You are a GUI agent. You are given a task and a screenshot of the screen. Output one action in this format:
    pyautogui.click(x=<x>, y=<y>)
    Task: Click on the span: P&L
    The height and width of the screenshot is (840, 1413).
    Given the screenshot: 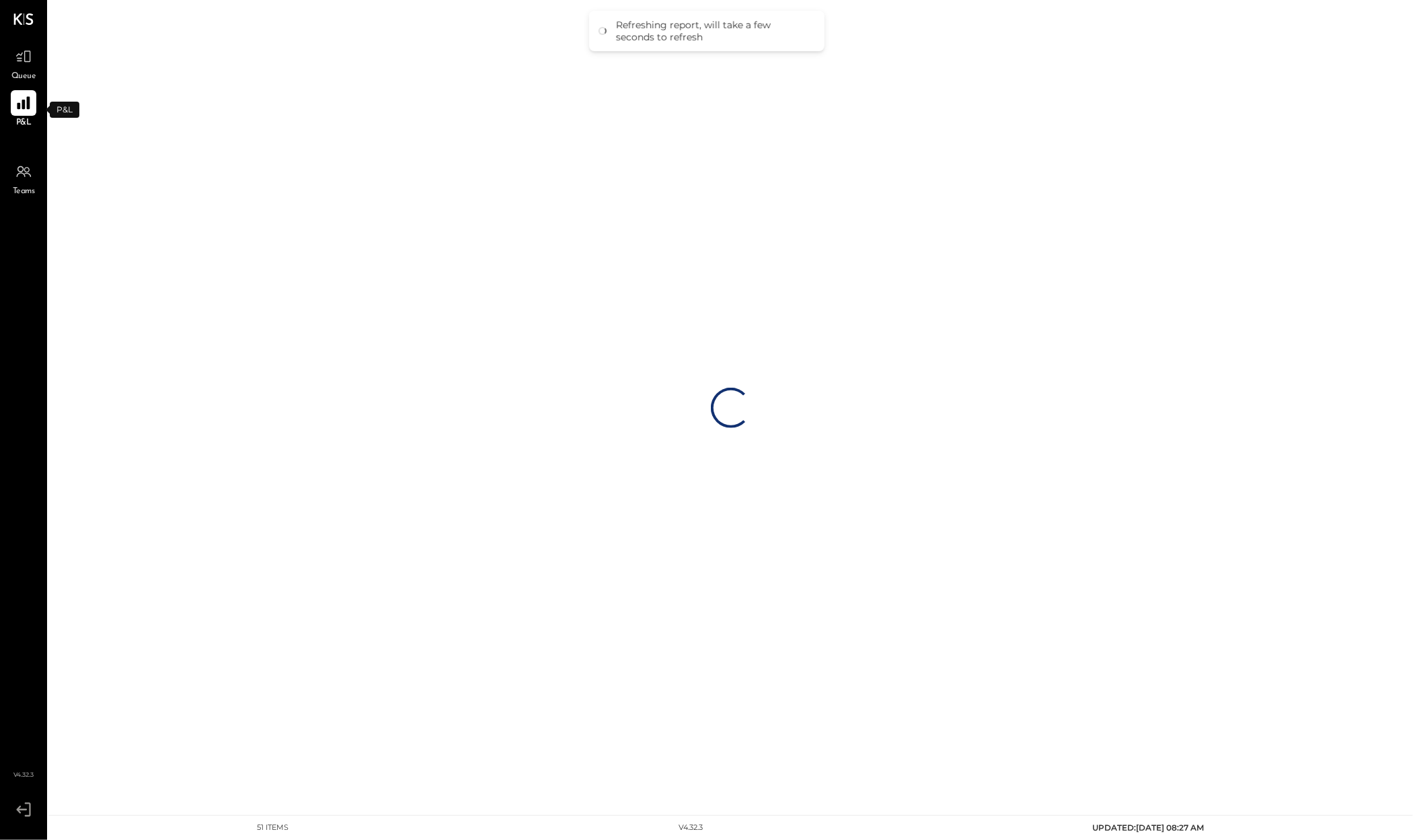 What is the action you would take?
    pyautogui.click(x=24, y=123)
    